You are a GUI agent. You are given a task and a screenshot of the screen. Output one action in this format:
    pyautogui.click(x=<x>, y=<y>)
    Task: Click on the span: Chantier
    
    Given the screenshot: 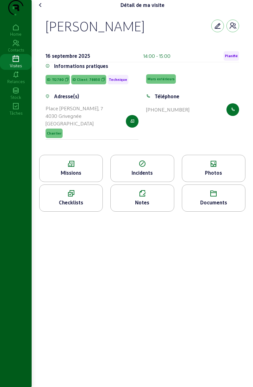 What is the action you would take?
    pyautogui.click(x=54, y=133)
    